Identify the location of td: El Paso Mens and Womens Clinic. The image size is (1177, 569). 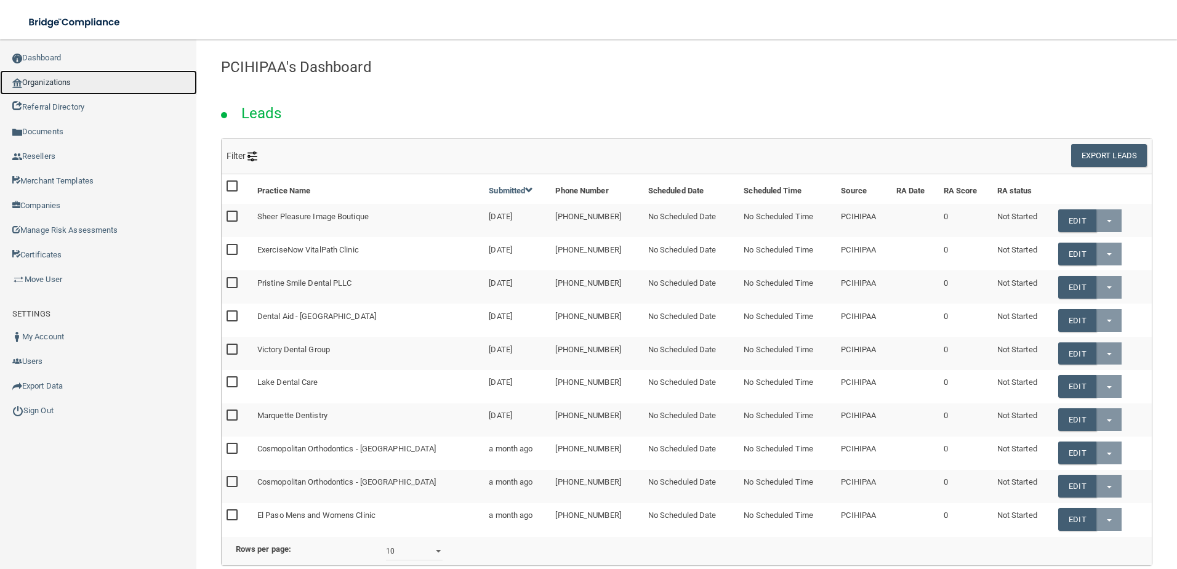
(368, 519).